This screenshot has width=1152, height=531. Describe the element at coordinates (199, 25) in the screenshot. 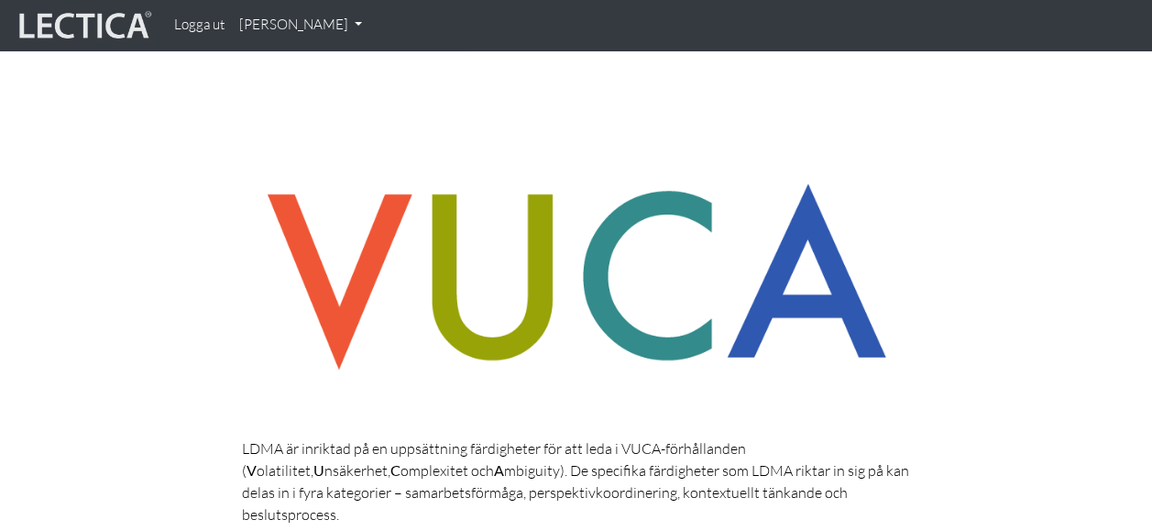

I see `a: Logga ut` at that location.